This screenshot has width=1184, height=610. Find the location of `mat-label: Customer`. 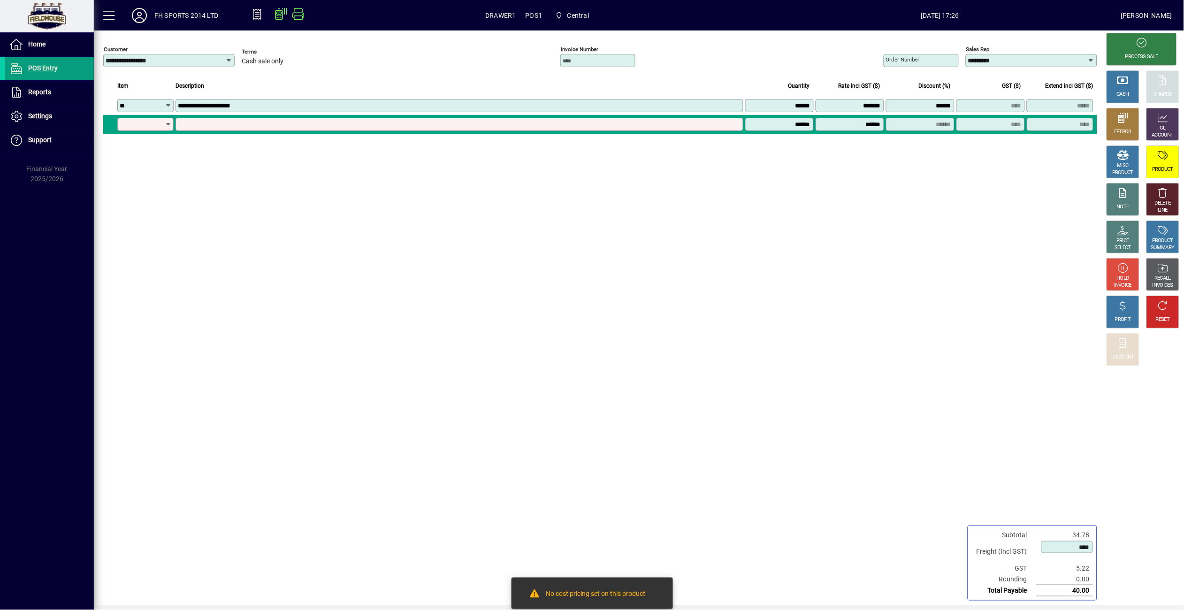

mat-label: Customer is located at coordinates (115, 49).